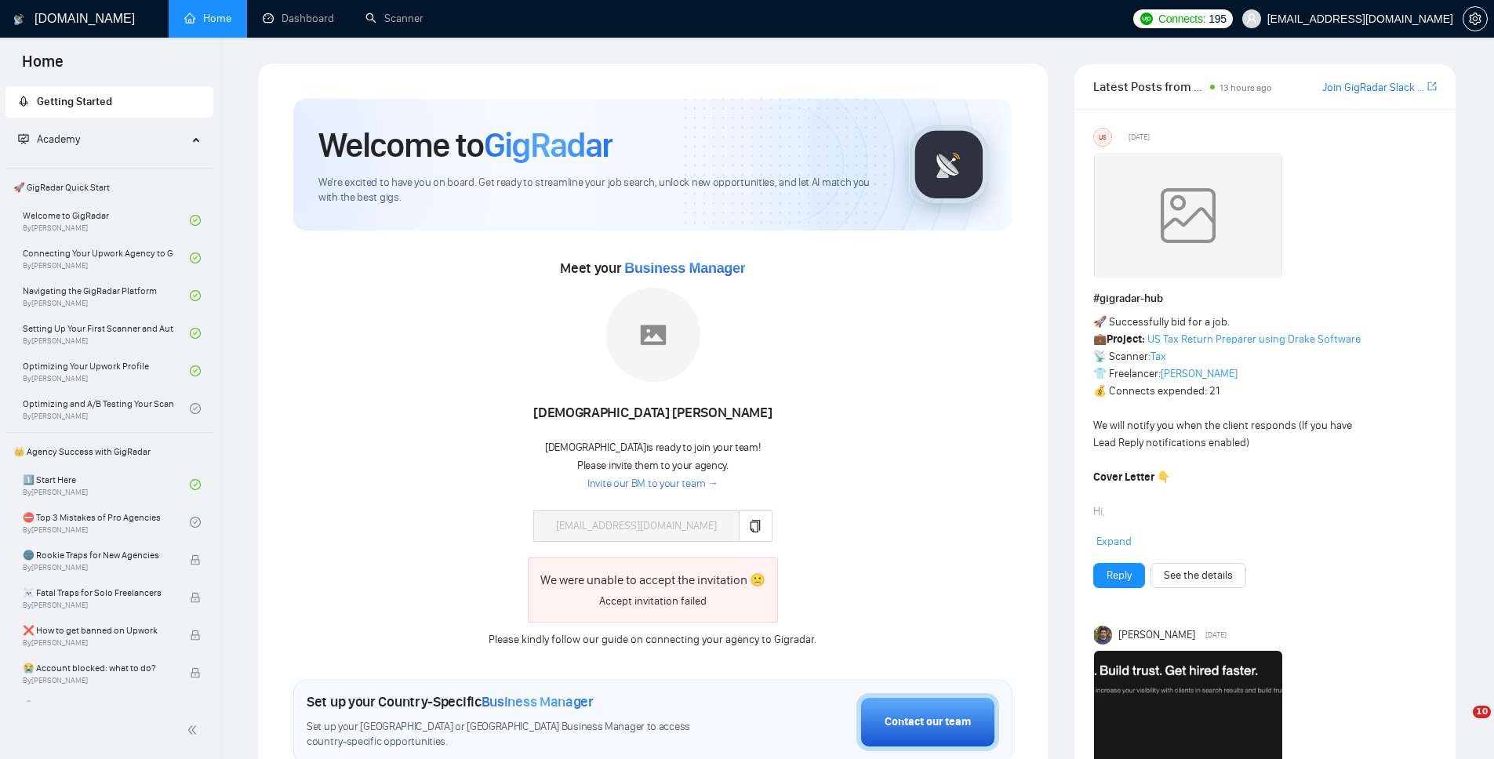 This screenshot has height=759, width=1494. I want to click on a: setting, so click(1475, 19).